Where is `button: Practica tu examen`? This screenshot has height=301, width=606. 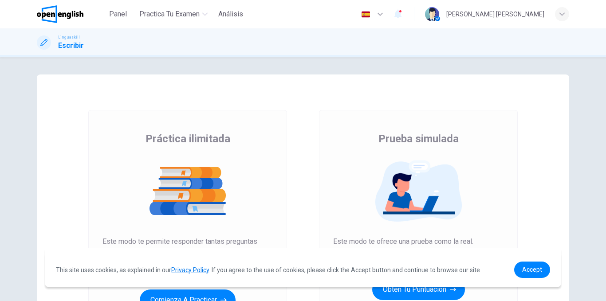
button: Practica tu examen is located at coordinates (174, 14).